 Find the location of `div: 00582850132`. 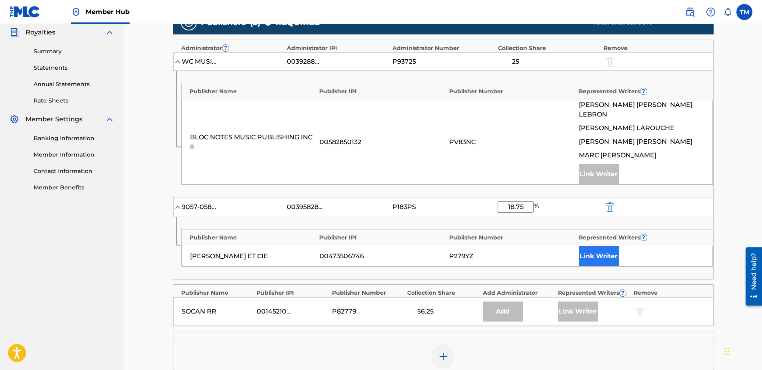

div: 00582850132 is located at coordinates (383, 142).